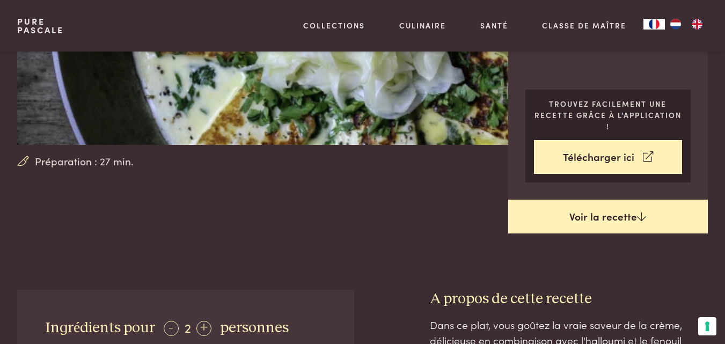 The image size is (725, 344). What do you see at coordinates (569, 299) in the screenshot?
I see `h3: A propos de cette recette` at bounding box center [569, 299].